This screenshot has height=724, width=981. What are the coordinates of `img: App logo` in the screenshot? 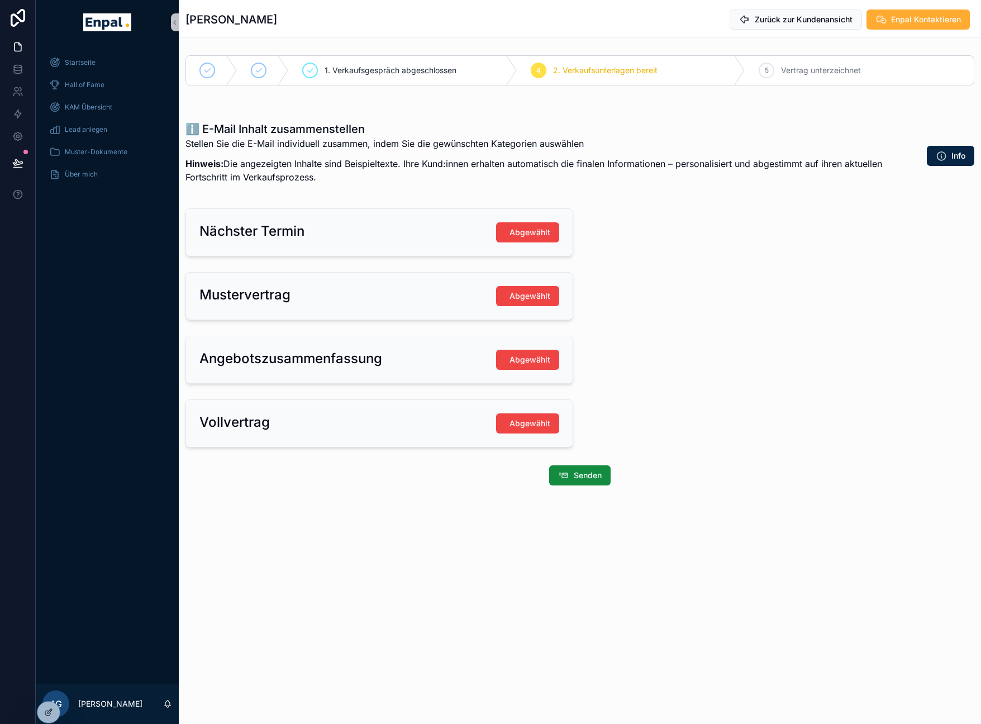 It's located at (107, 22).